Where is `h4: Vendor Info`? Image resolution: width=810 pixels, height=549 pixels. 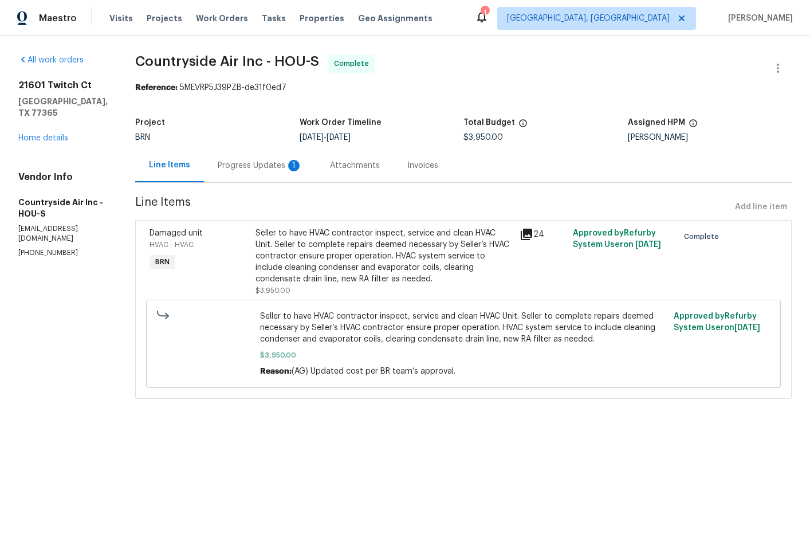
h4: Vendor Info is located at coordinates (63, 177).